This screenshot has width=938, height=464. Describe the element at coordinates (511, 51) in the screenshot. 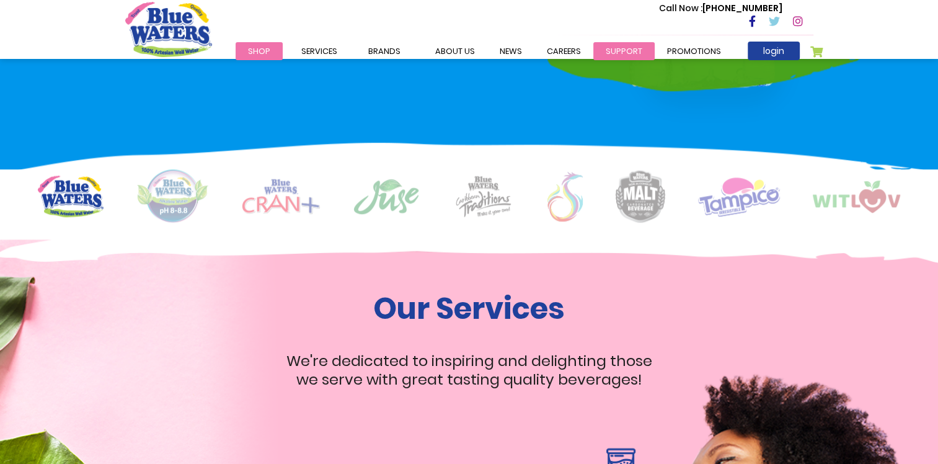

I see `a: News` at that location.